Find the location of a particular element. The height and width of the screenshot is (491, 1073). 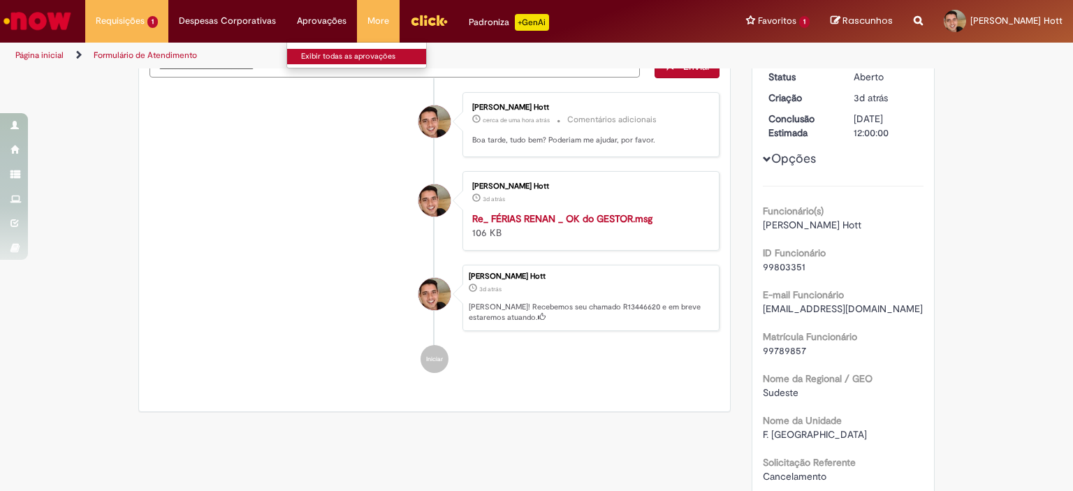

b: Funcionário(s) is located at coordinates (793, 211).